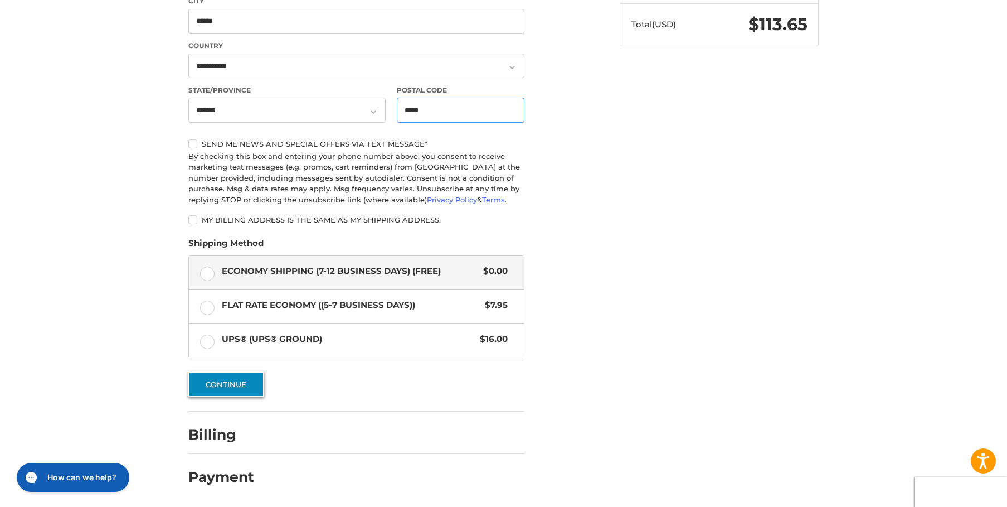  Describe the element at coordinates (226, 246) in the screenshot. I see `legend: Shipping Method` at that location.